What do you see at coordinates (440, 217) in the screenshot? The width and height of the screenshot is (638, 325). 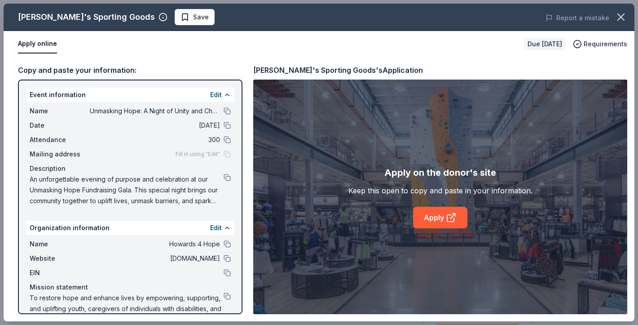 I see `a: Apply` at bounding box center [440, 217].